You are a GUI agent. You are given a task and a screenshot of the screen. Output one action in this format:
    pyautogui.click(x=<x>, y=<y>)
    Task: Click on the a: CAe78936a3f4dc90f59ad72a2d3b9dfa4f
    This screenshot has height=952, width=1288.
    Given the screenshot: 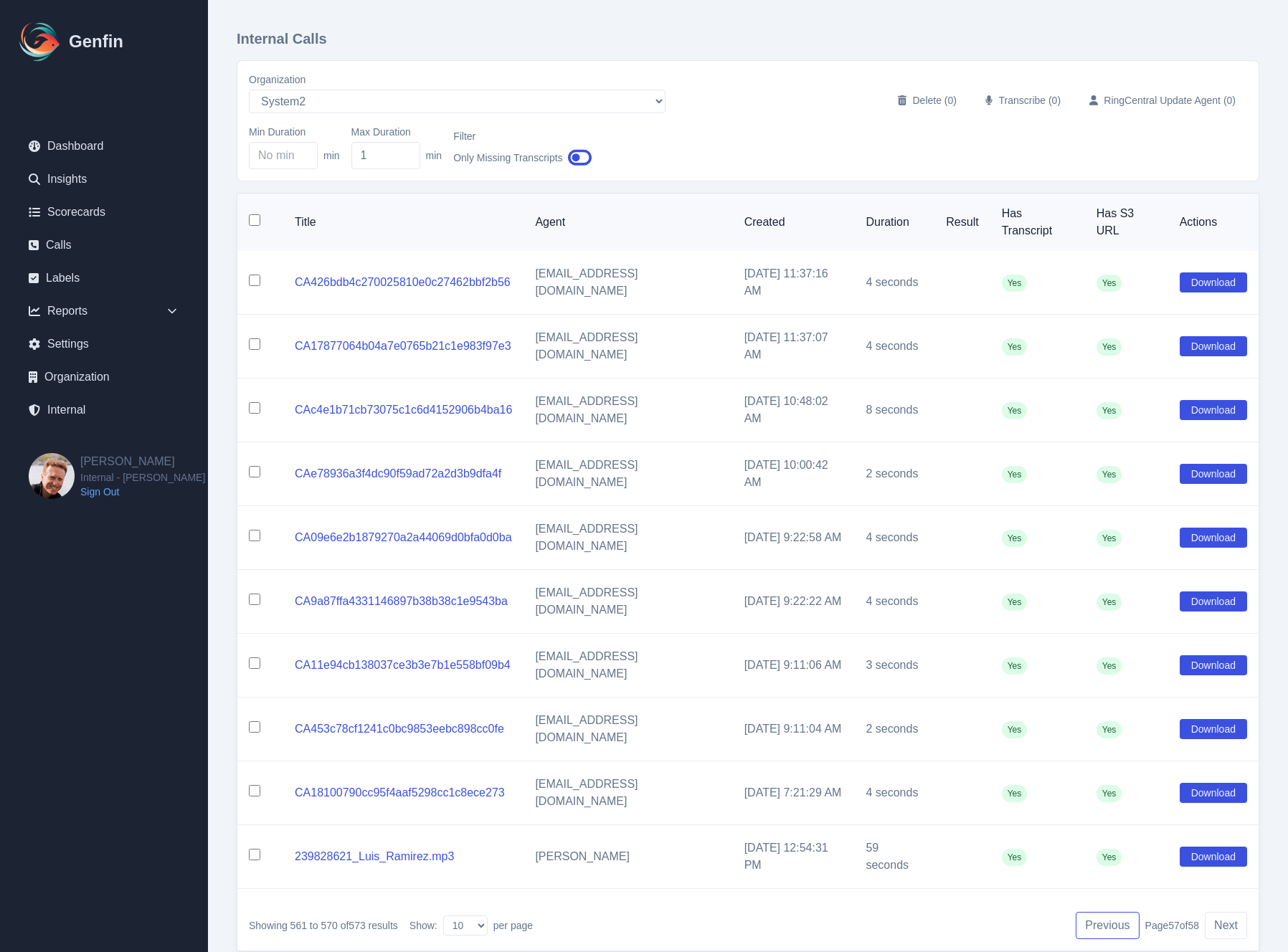 What is the action you would take?
    pyautogui.click(x=398, y=473)
    